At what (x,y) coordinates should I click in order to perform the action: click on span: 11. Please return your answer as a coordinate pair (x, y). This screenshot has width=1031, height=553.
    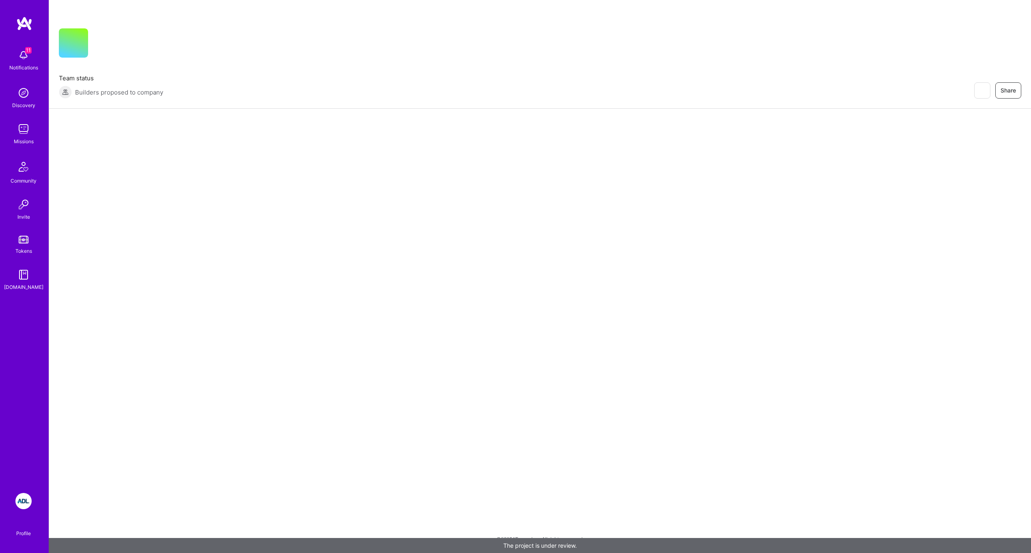
    Looking at the image, I should click on (28, 50).